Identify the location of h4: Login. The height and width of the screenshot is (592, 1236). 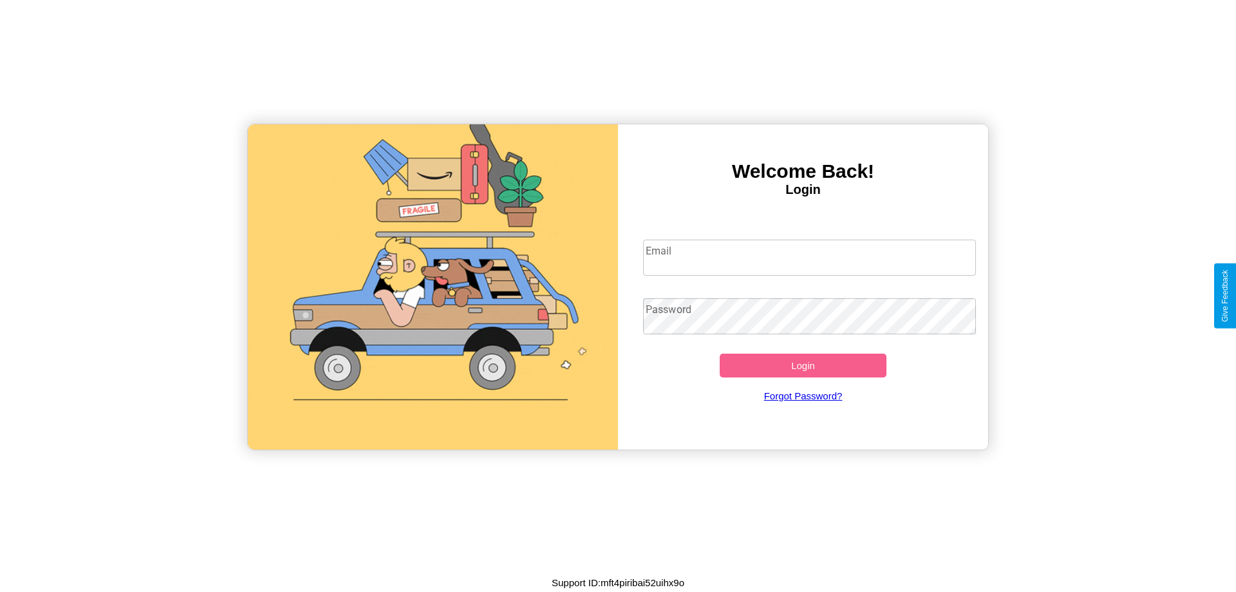
(803, 189).